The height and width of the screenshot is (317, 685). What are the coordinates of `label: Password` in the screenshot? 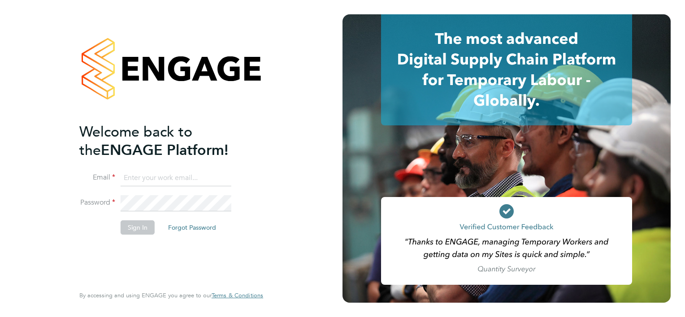 It's located at (97, 203).